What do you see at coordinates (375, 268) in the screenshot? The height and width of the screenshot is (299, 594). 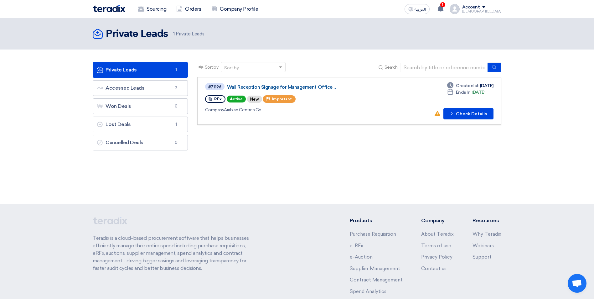 I see `a: Supplier Management` at bounding box center [375, 268].